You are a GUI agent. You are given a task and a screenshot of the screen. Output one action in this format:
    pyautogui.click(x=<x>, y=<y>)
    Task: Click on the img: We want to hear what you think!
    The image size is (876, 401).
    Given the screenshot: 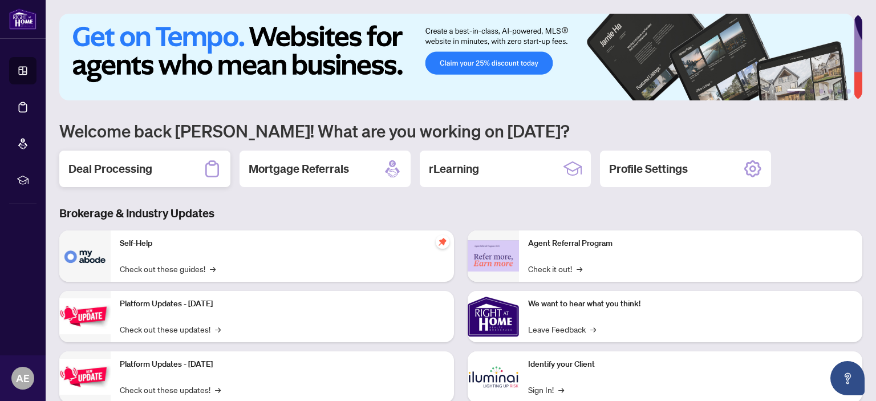 What is the action you would take?
    pyautogui.click(x=493, y=316)
    